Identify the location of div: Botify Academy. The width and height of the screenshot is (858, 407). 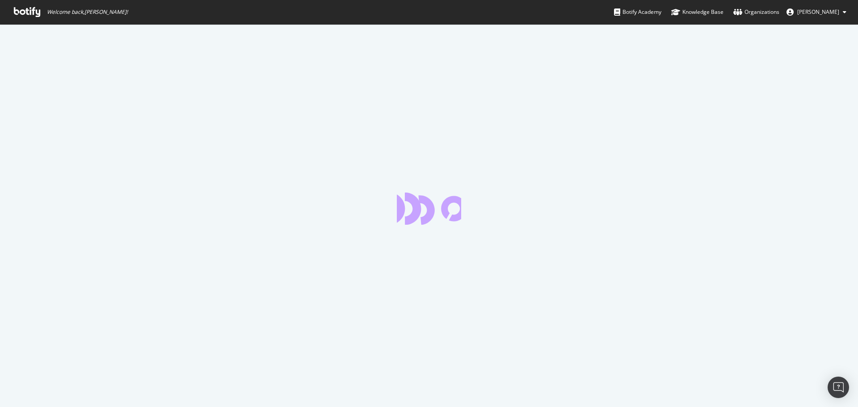
(638, 12).